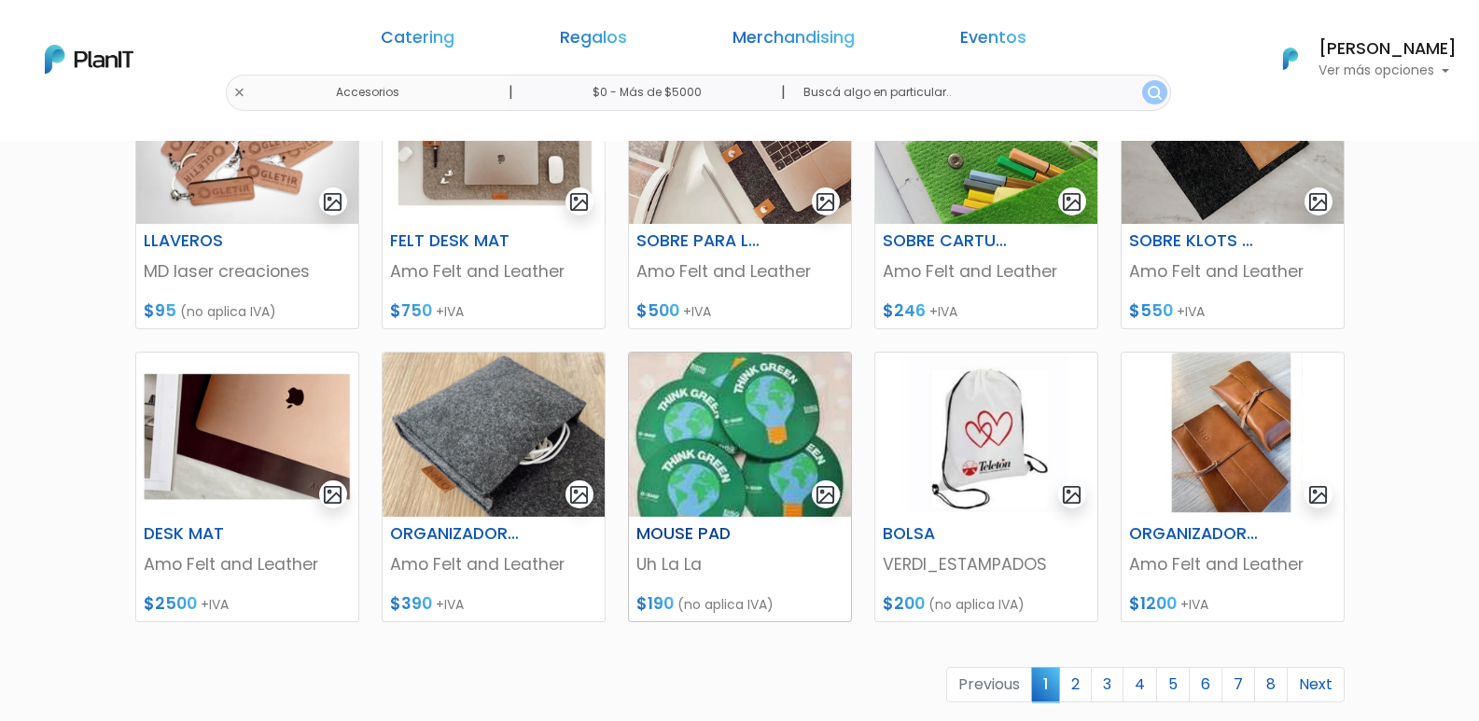 The image size is (1479, 721). What do you see at coordinates (209, 534) in the screenshot?
I see `h6: DESK MAT` at bounding box center [209, 534].